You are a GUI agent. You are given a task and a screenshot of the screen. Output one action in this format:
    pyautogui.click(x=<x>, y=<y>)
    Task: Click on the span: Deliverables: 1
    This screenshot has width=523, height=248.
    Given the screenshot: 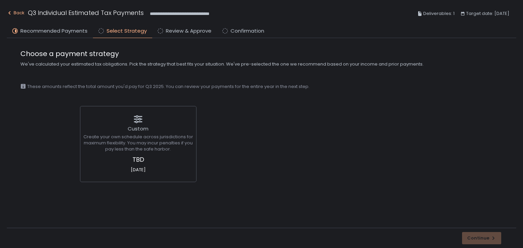 What is the action you would take?
    pyautogui.click(x=439, y=14)
    